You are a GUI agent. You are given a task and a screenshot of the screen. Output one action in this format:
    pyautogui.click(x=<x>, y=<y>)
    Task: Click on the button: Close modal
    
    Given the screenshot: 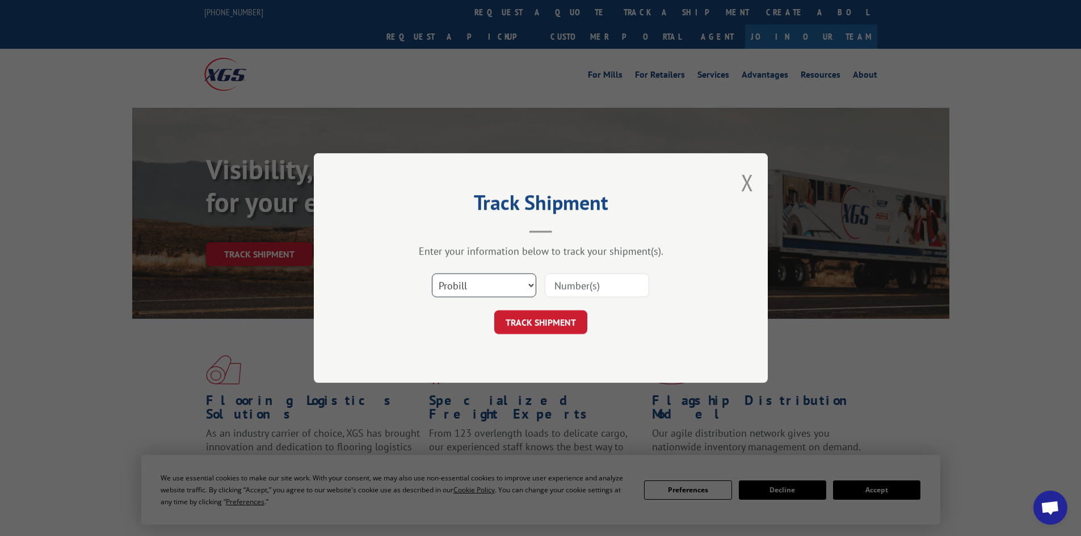 What is the action you would take?
    pyautogui.click(x=747, y=182)
    